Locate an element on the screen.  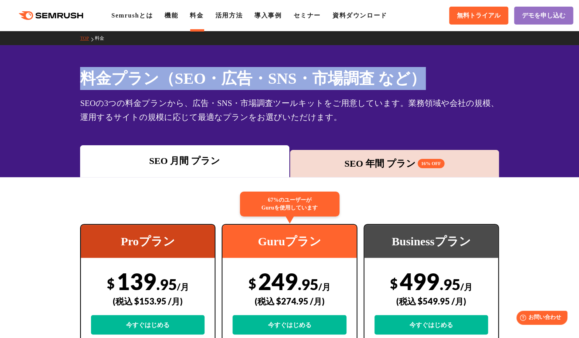
span: デモを申し込む is located at coordinates (544, 16).